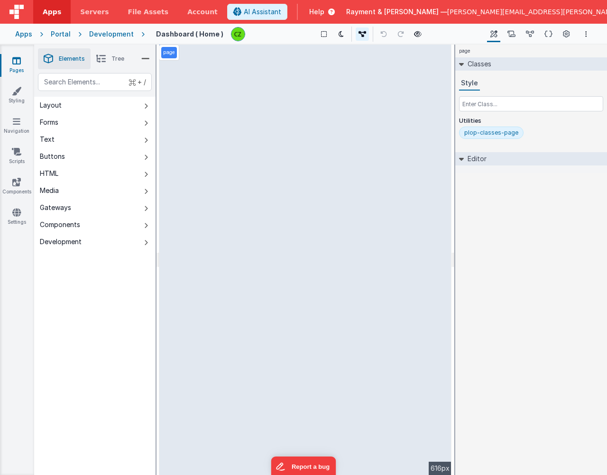 Image resolution: width=607 pixels, height=475 pixels. I want to click on button: Buttons, so click(95, 156).